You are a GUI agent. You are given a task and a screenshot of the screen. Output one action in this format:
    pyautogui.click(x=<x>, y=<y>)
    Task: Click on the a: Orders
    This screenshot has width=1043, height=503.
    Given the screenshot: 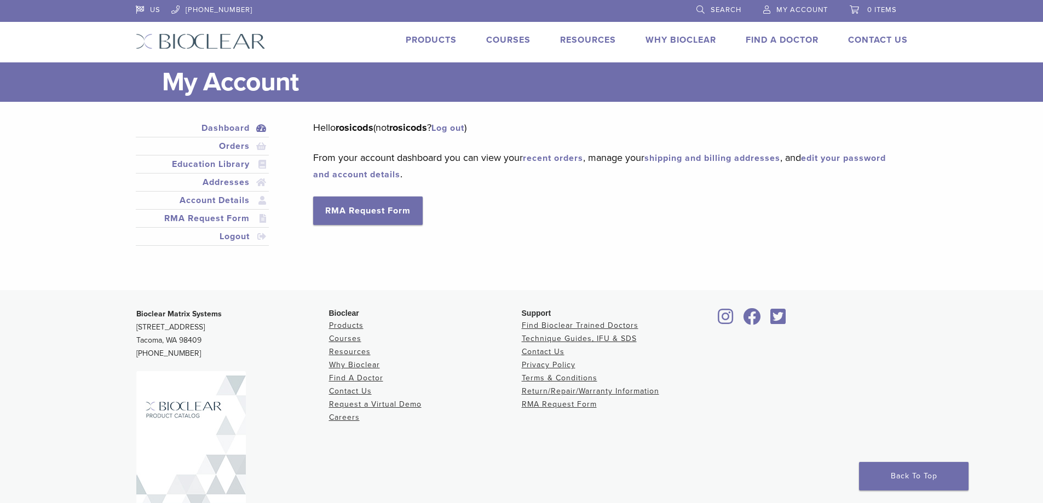 What is the action you would take?
    pyautogui.click(x=203, y=146)
    